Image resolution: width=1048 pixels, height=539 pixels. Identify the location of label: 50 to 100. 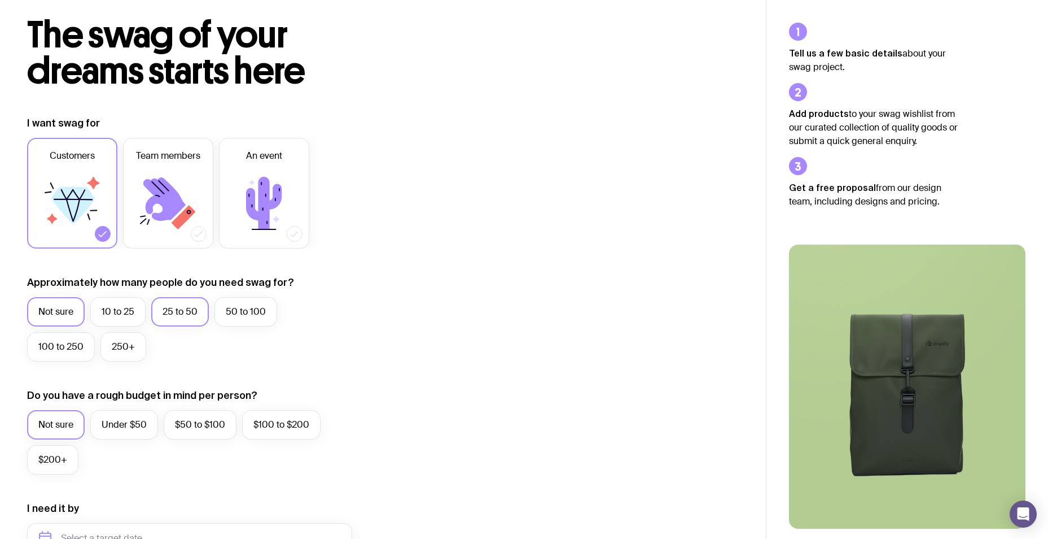
(246, 312).